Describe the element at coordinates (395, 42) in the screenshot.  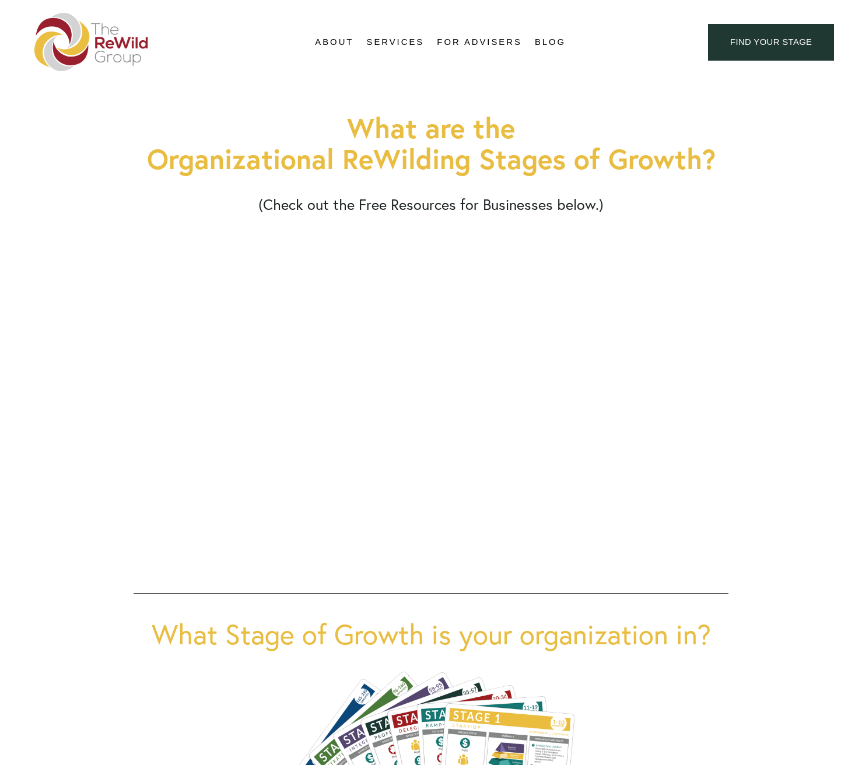
I see `span: Services` at that location.